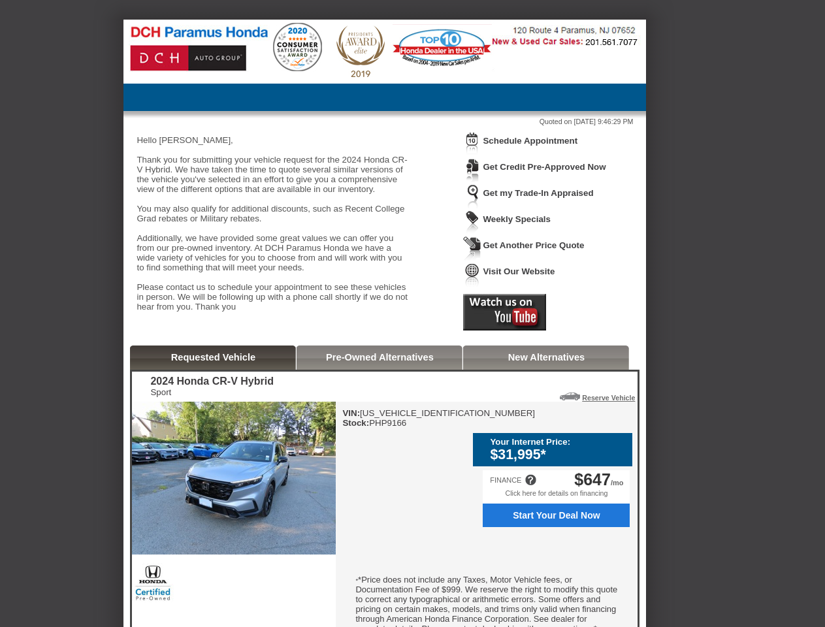 The image size is (825, 627). What do you see at coordinates (598, 479) in the screenshot?
I see `div: /mo` at bounding box center [598, 479].